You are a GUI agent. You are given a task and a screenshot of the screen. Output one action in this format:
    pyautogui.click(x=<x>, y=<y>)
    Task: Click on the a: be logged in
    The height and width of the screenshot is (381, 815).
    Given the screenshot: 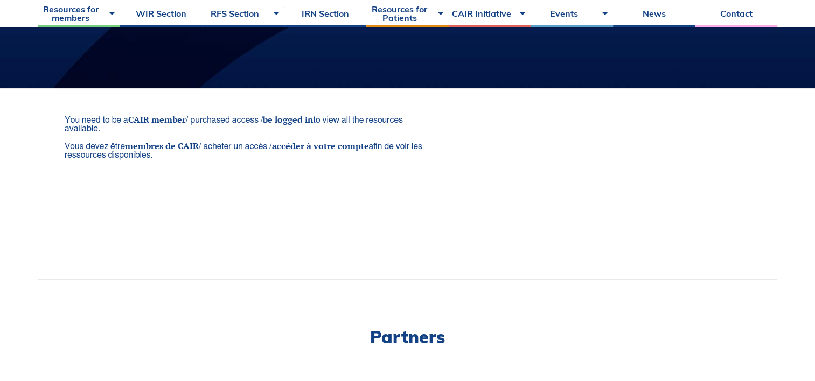 What is the action you would take?
    pyautogui.click(x=288, y=120)
    